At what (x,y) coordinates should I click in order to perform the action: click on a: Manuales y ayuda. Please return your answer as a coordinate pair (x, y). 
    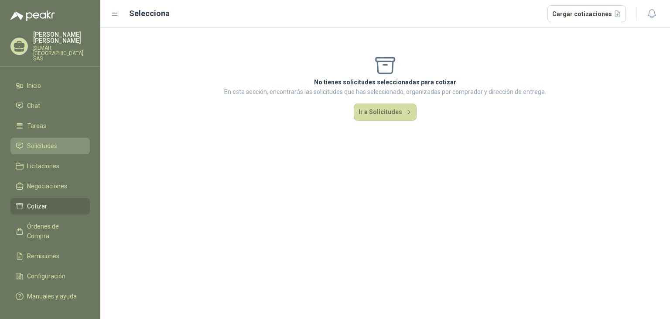
    Looking at the image, I should click on (50, 296).